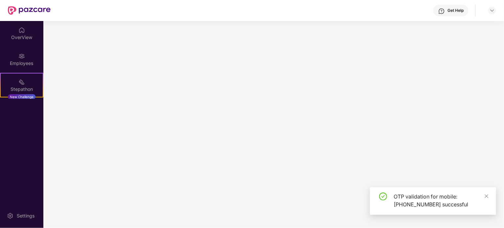  I want to click on img: svg+xml;base64,PHN2ZyB4bWxucz0iaHR0cDovL3d3dy53My5vcmcvMjAwMC9zdmciIHdpZHRoPSIyMSIgaGVpZ2h0PSIyMC..., so click(22, 82).